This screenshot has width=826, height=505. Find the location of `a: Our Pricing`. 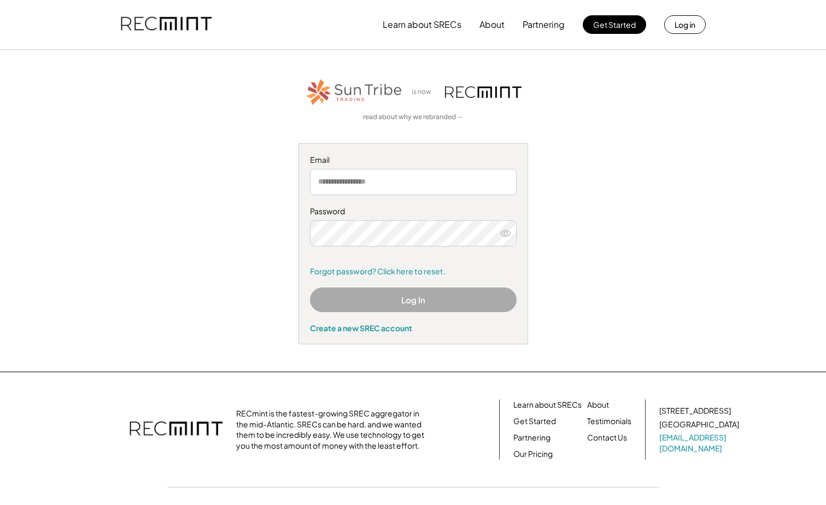

a: Our Pricing is located at coordinates (533, 454).